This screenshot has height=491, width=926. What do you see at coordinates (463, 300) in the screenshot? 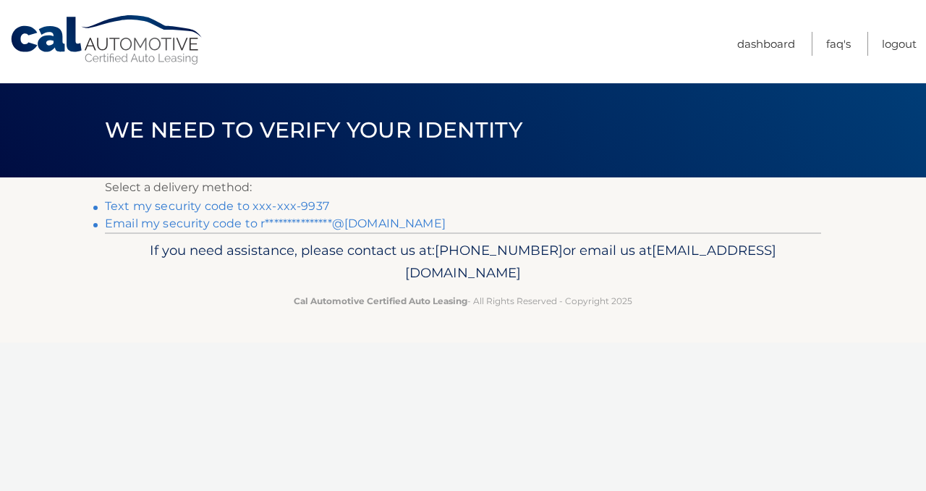
I see `p: - All Rights Reserved - Copyright 2025` at bounding box center [463, 300].